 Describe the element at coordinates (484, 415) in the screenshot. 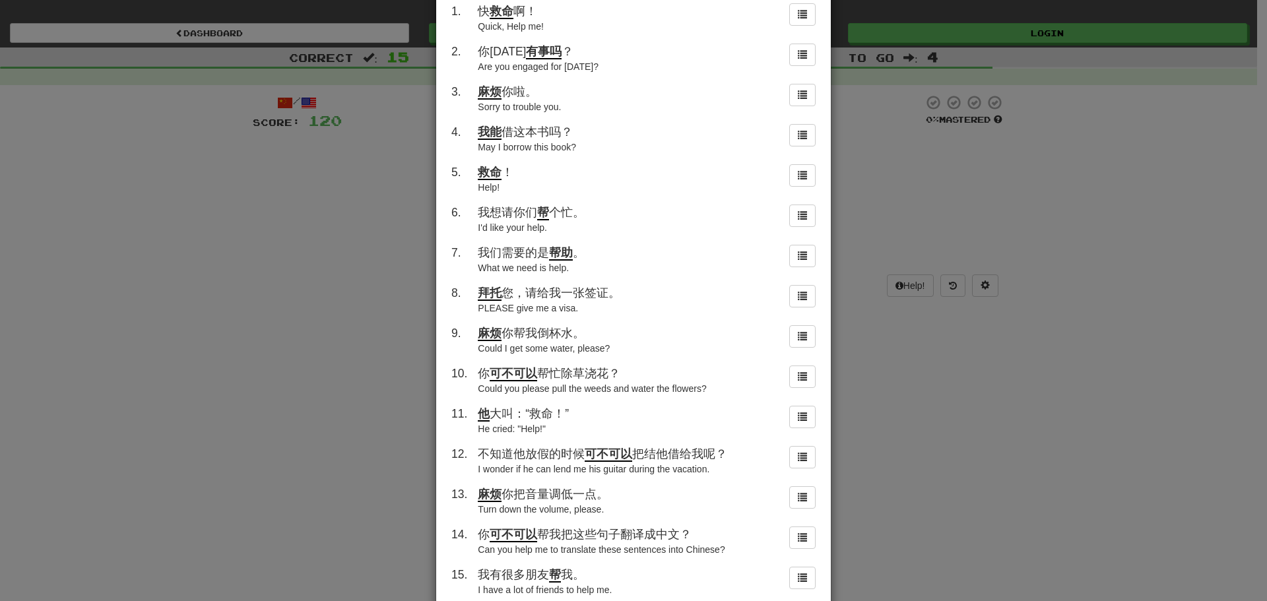

I see `u: 他` at that location.